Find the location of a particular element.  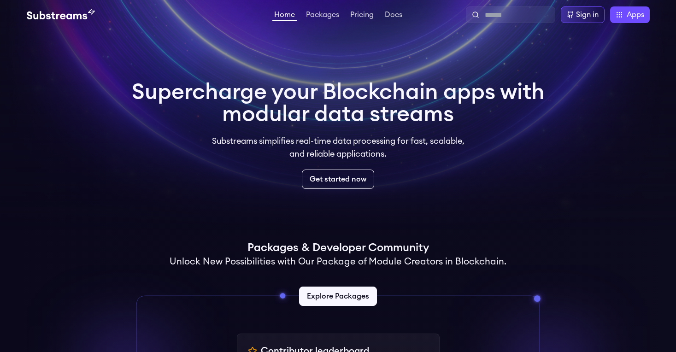

h2: Unlock New Possibilities with Our Package of Module Creators in Blockchain. is located at coordinates (338, 262).